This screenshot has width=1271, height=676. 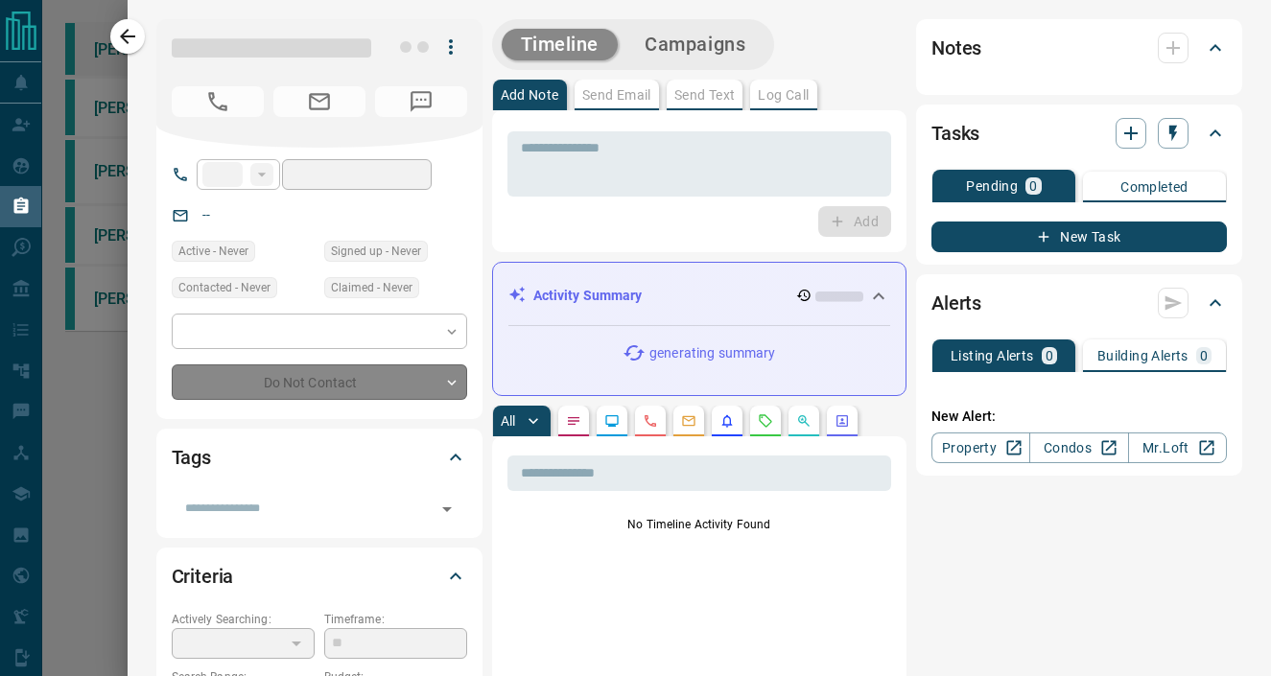 What do you see at coordinates (588, 295) in the screenshot?
I see `p: Activity Summary` at bounding box center [588, 295].